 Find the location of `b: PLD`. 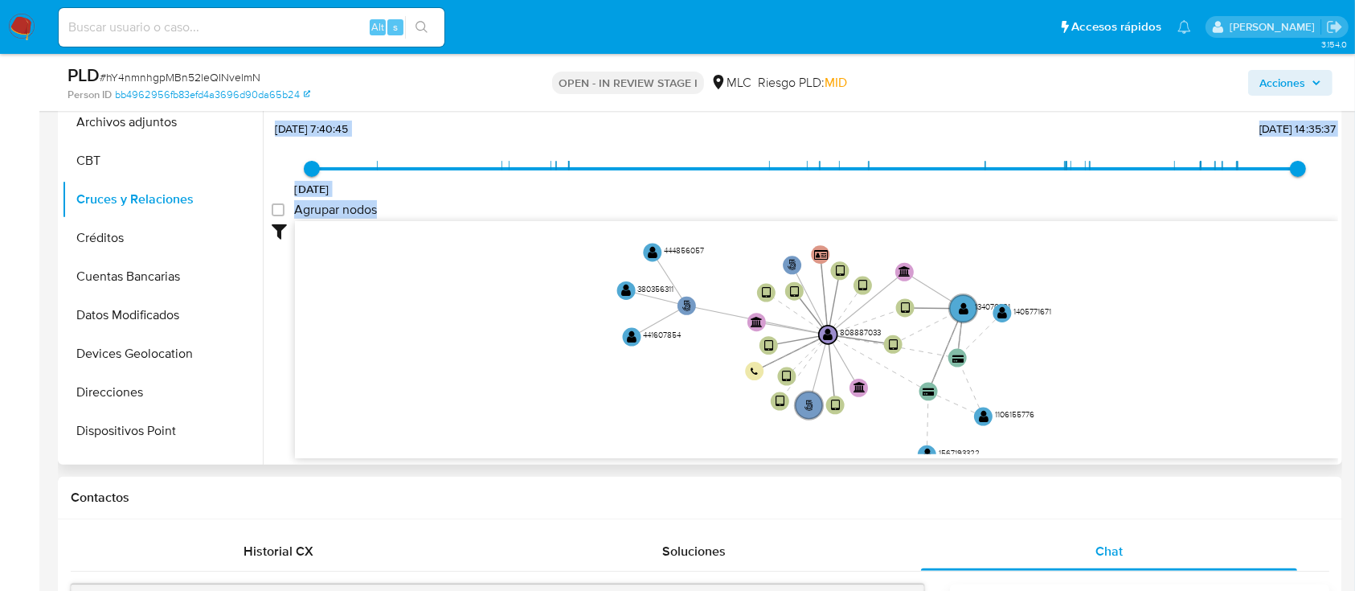

b: PLD is located at coordinates (84, 75).